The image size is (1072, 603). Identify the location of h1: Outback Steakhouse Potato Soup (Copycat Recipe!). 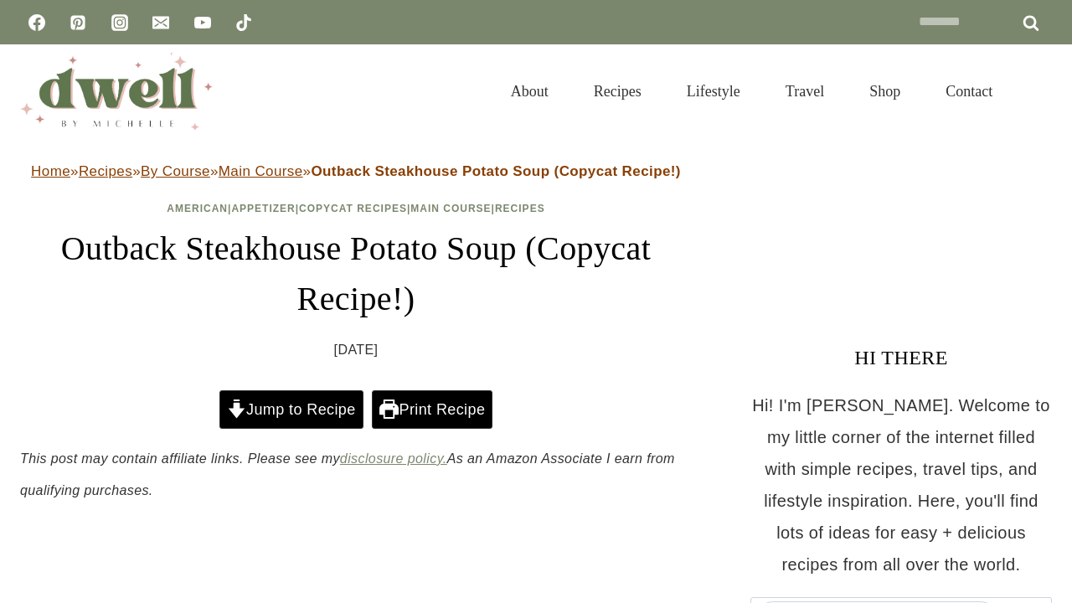
(356, 274).